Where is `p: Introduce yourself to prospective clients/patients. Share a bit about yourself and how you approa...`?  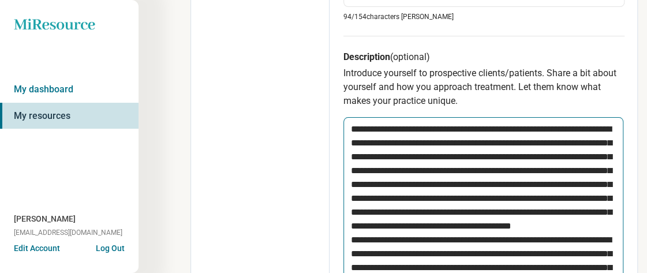
p: Introduce yourself to prospective clients/patients. Share a bit about yourself and how you approa... is located at coordinates (484, 87).